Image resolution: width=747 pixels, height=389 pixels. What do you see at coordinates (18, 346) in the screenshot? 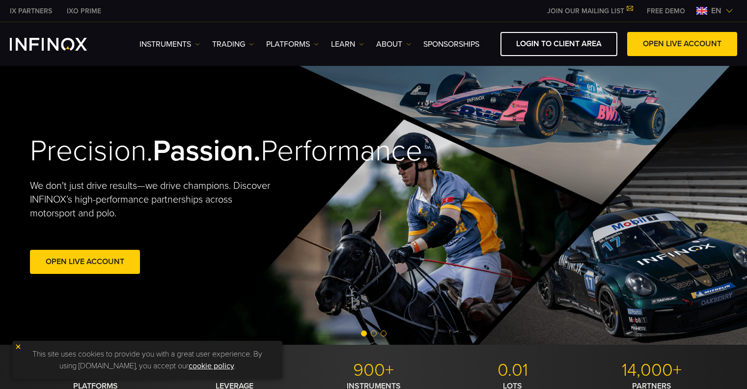
I see `img: yellow close icon` at bounding box center [18, 346].